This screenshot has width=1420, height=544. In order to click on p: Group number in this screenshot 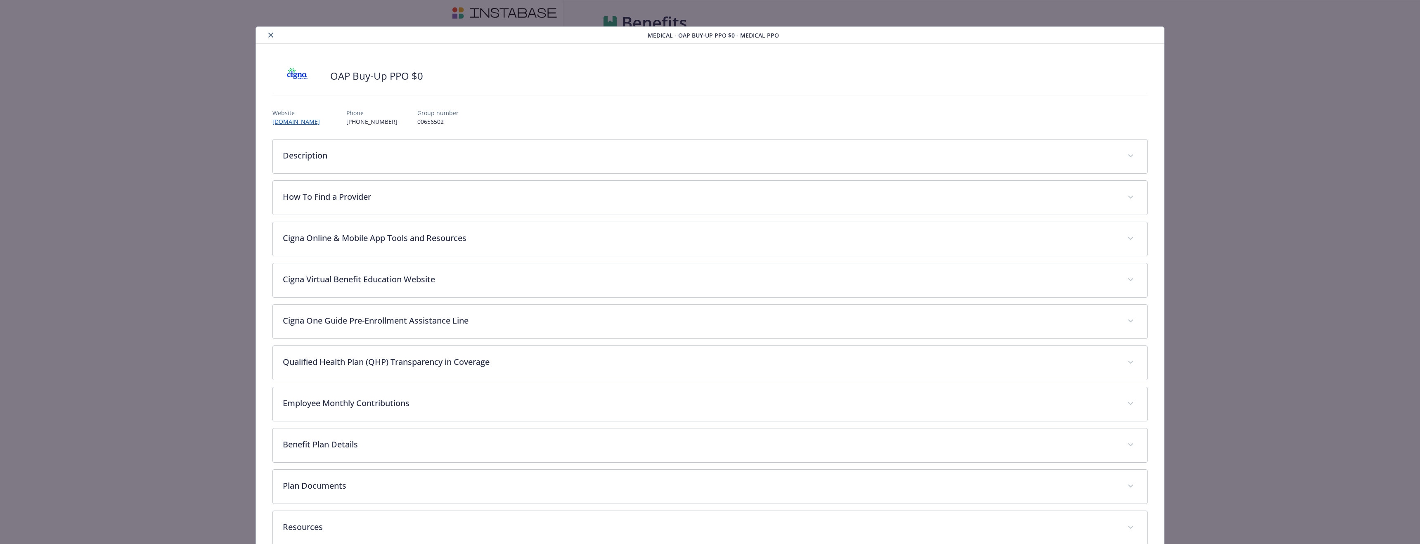, I will do `click(438, 113)`.